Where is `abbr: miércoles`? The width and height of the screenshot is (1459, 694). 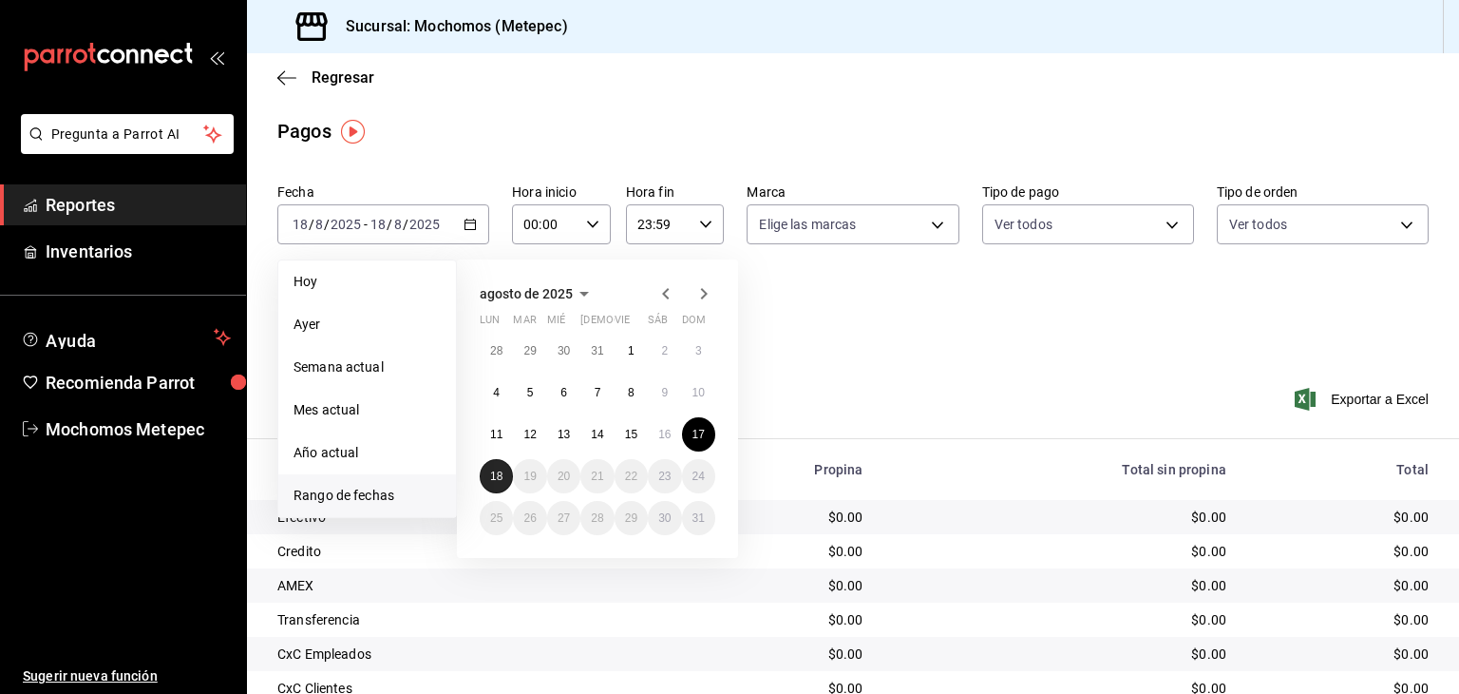 abbr: miércoles is located at coordinates (556, 323).